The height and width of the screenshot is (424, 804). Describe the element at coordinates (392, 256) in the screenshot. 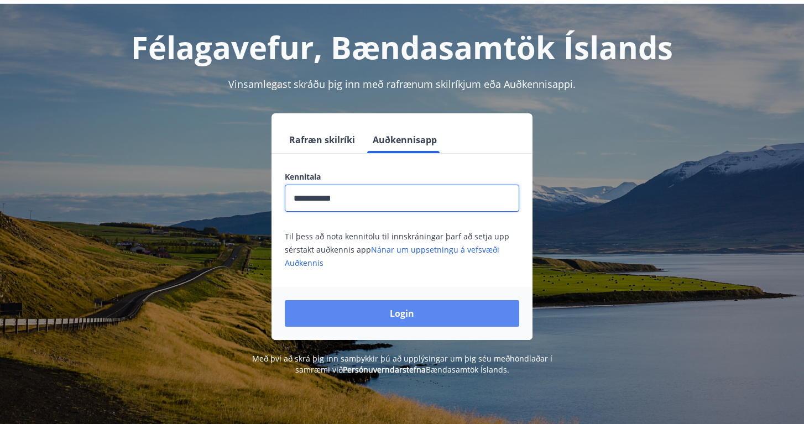

I see `a: Nánar um uppsetningu á vefsvæði Auðkennis` at that location.